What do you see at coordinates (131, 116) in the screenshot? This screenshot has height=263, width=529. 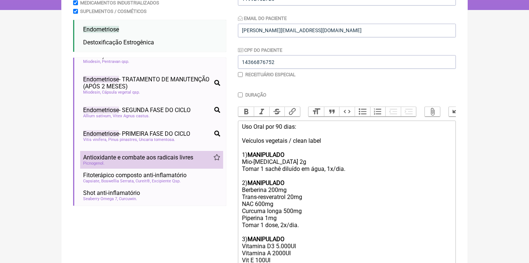 I see `span: Vitex Agnus castus` at bounding box center [131, 116].